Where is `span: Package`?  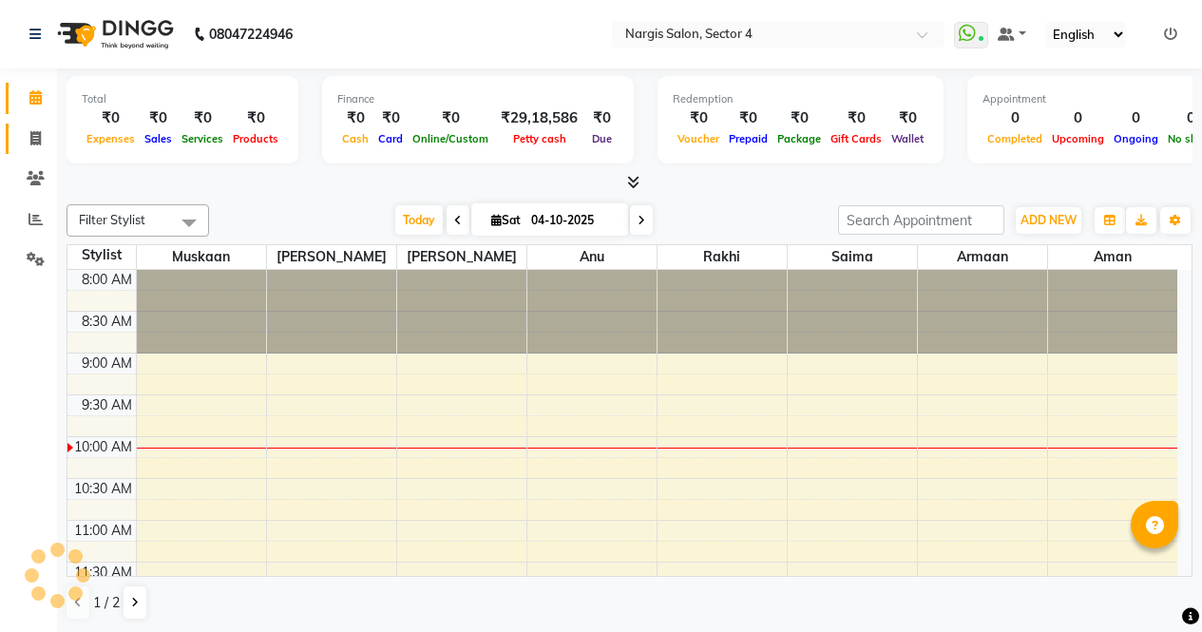 span: Package is located at coordinates (799, 139).